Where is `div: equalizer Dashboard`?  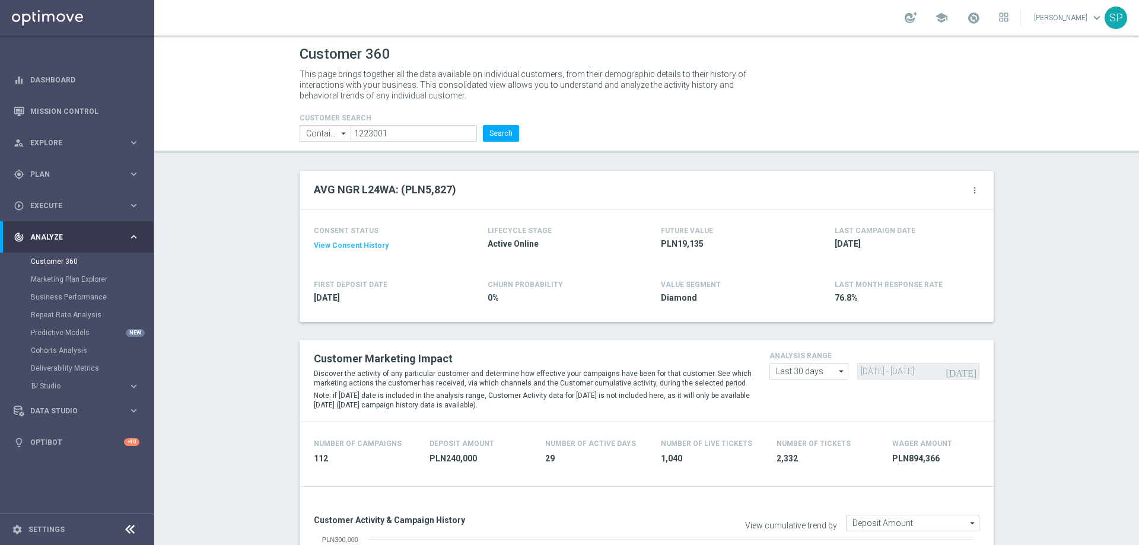
div: equalizer Dashboard is located at coordinates (77, 80).